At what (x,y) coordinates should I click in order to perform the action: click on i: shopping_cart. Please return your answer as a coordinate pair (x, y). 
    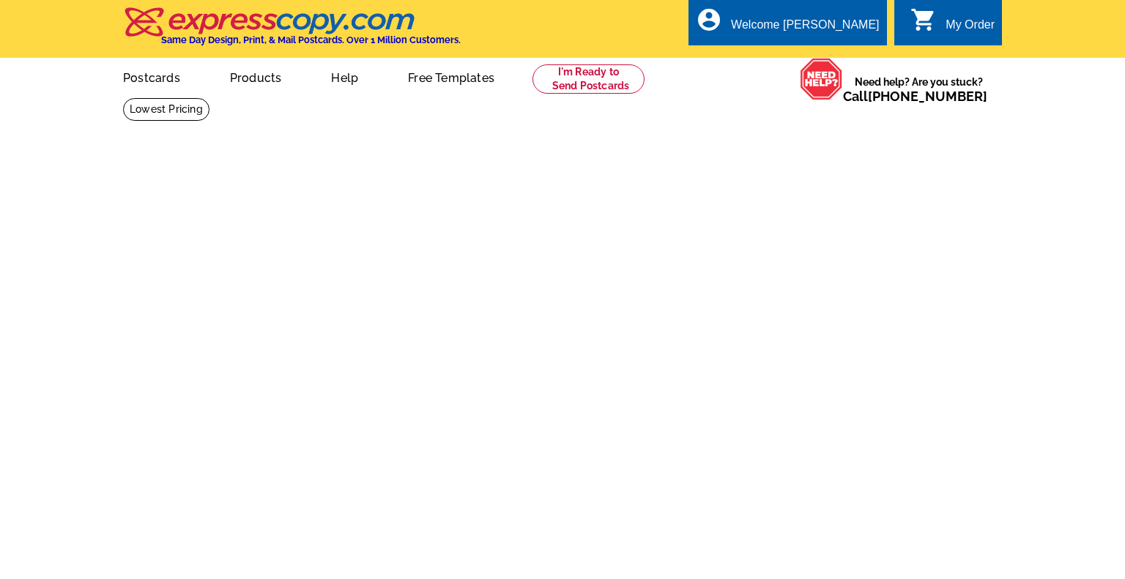
    Looking at the image, I should click on (924, 20).